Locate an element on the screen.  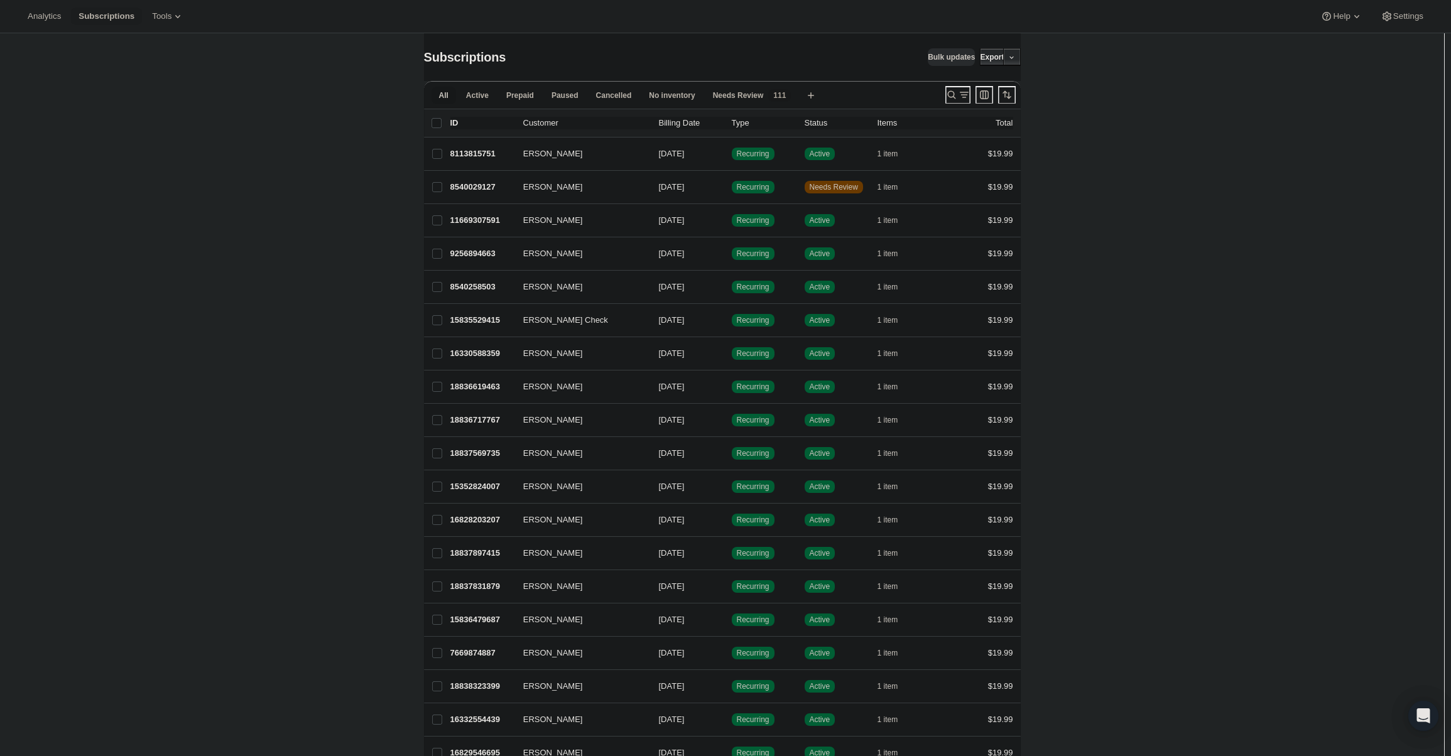
p: 7669874887 is located at coordinates (482, 653).